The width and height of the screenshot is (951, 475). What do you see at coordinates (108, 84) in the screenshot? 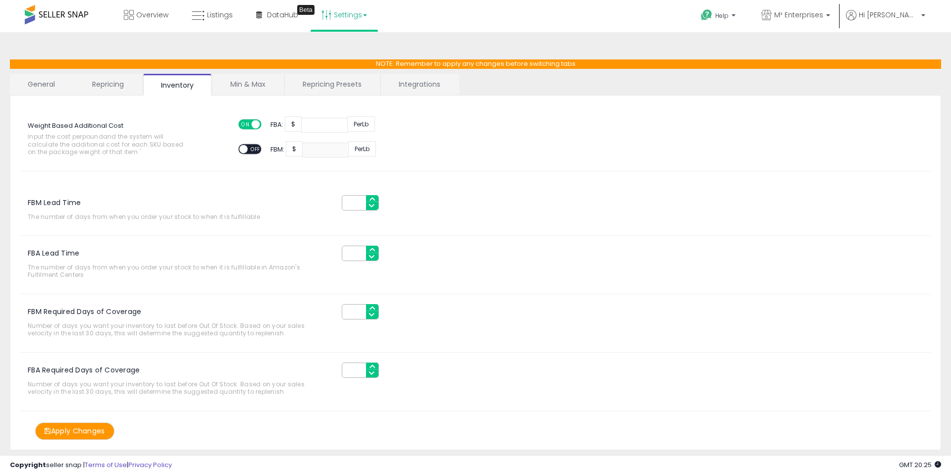
I see `a: Repricing` at bounding box center [108, 84].